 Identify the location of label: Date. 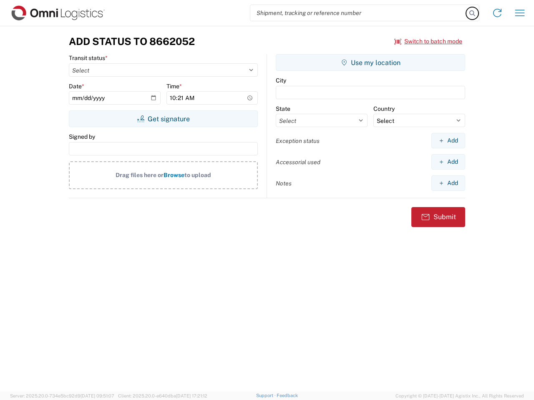
(76, 86).